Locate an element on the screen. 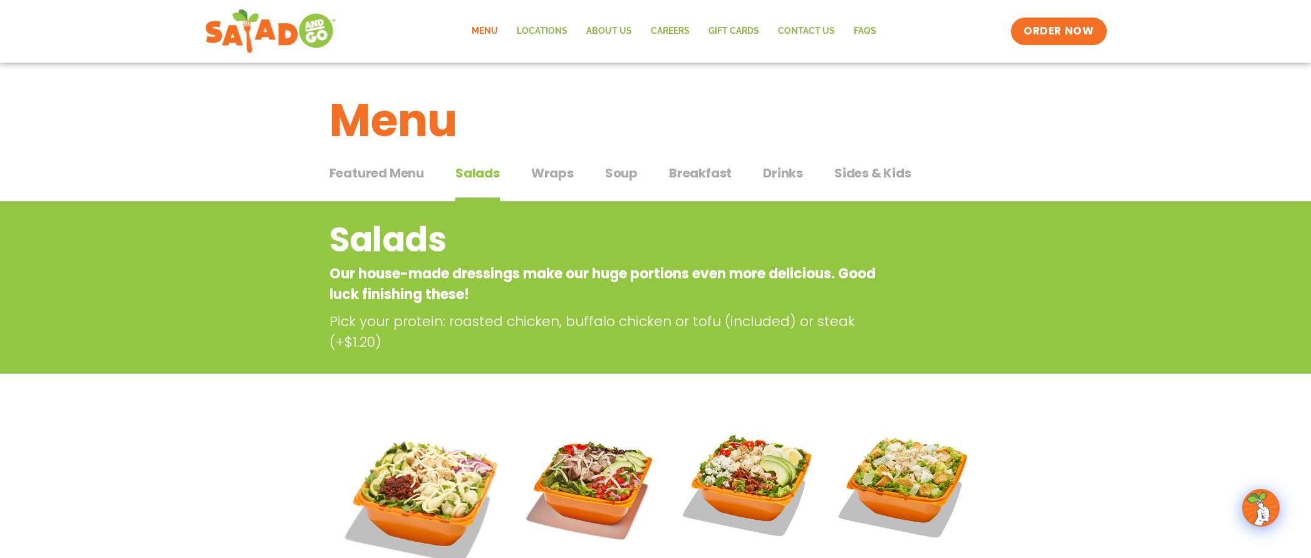 The image size is (1311, 558). span: Wraps is located at coordinates (553, 173).